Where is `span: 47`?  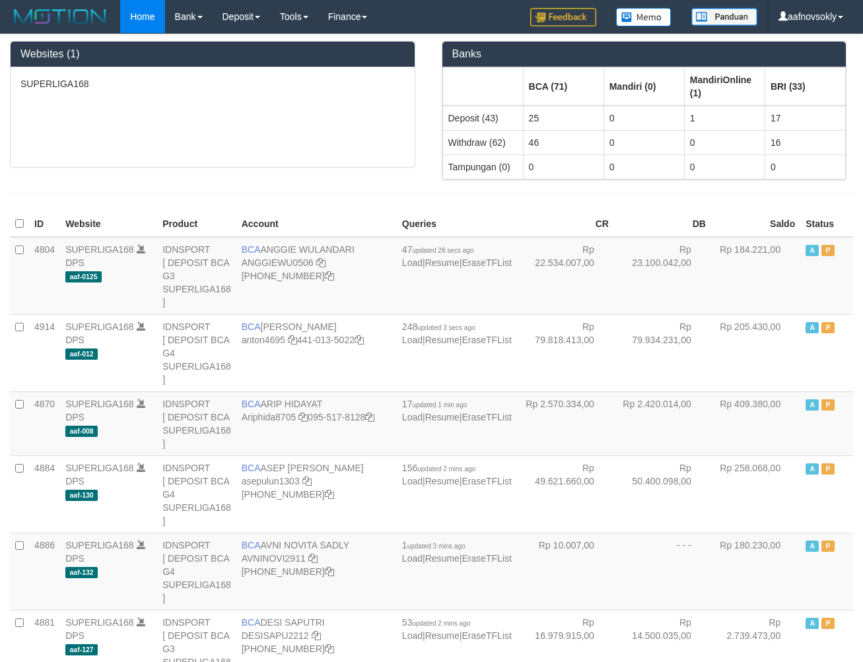
span: 47 is located at coordinates (438, 250).